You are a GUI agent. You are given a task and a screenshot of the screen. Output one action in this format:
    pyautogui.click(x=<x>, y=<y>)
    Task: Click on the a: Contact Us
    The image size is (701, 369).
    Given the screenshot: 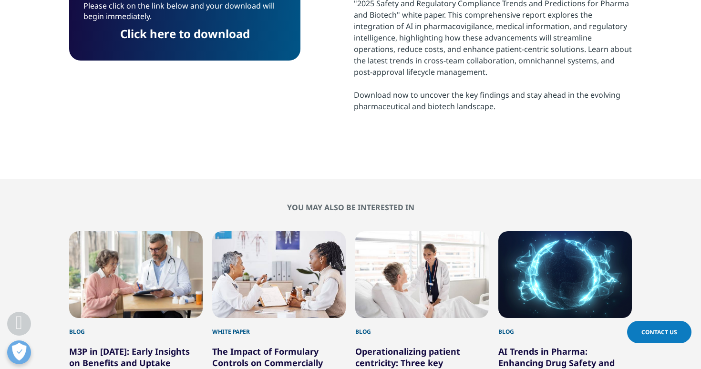 What is the action you would take?
    pyautogui.click(x=659, y=332)
    